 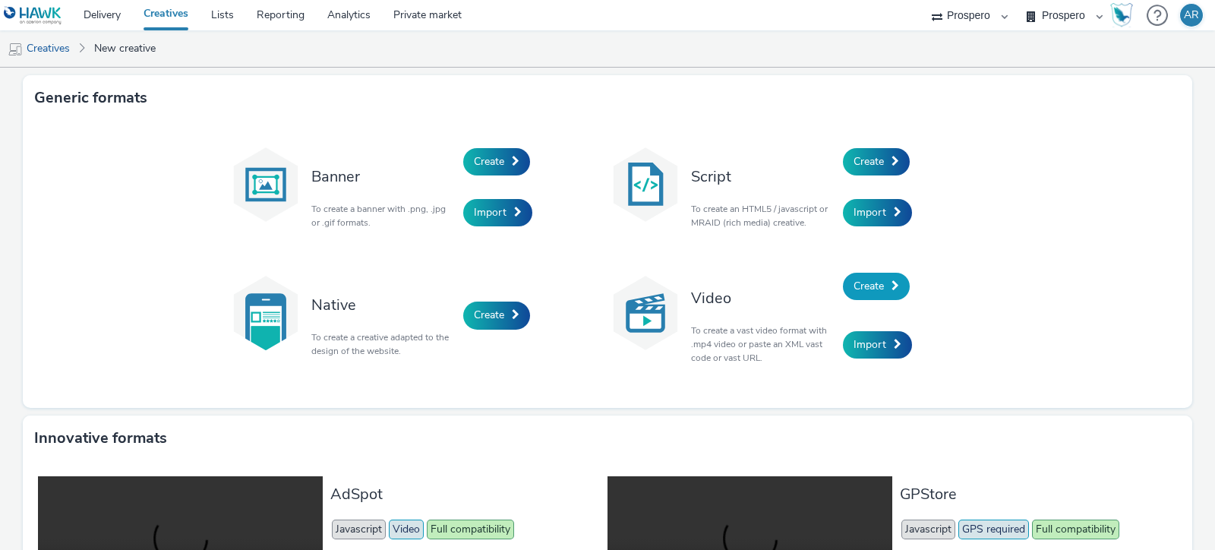 What do you see at coordinates (1034, 493) in the screenshot?
I see `h3: GPStore` at bounding box center [1034, 493].